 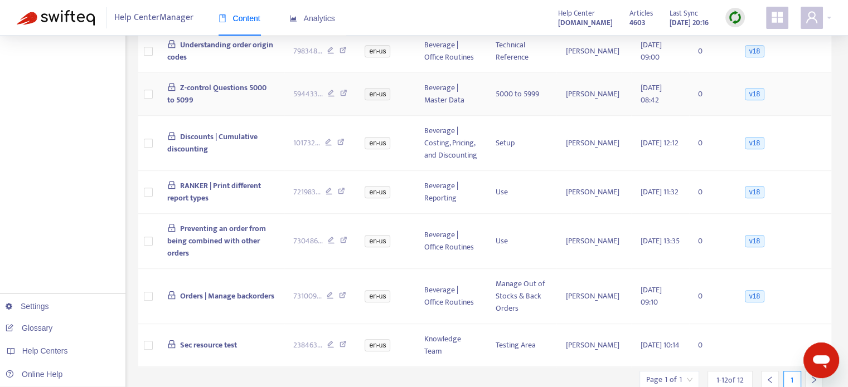 I want to click on span: Z-control Questions 5000 to 5099, so click(x=217, y=94).